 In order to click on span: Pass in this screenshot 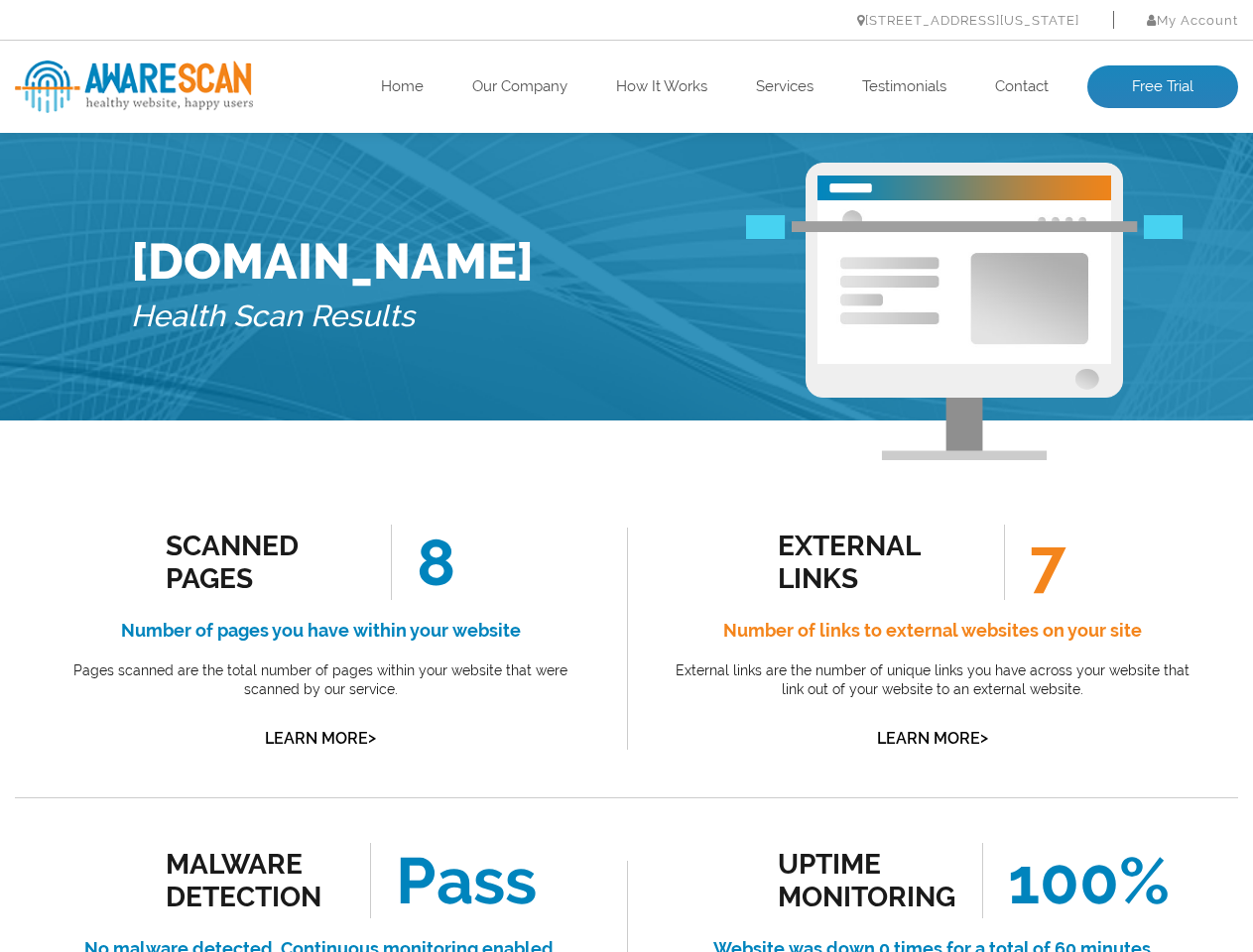, I will do `click(453, 881)`.